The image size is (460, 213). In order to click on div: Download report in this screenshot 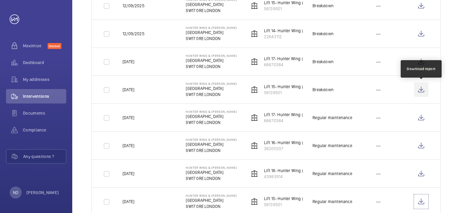, I will do `click(422, 69)`.